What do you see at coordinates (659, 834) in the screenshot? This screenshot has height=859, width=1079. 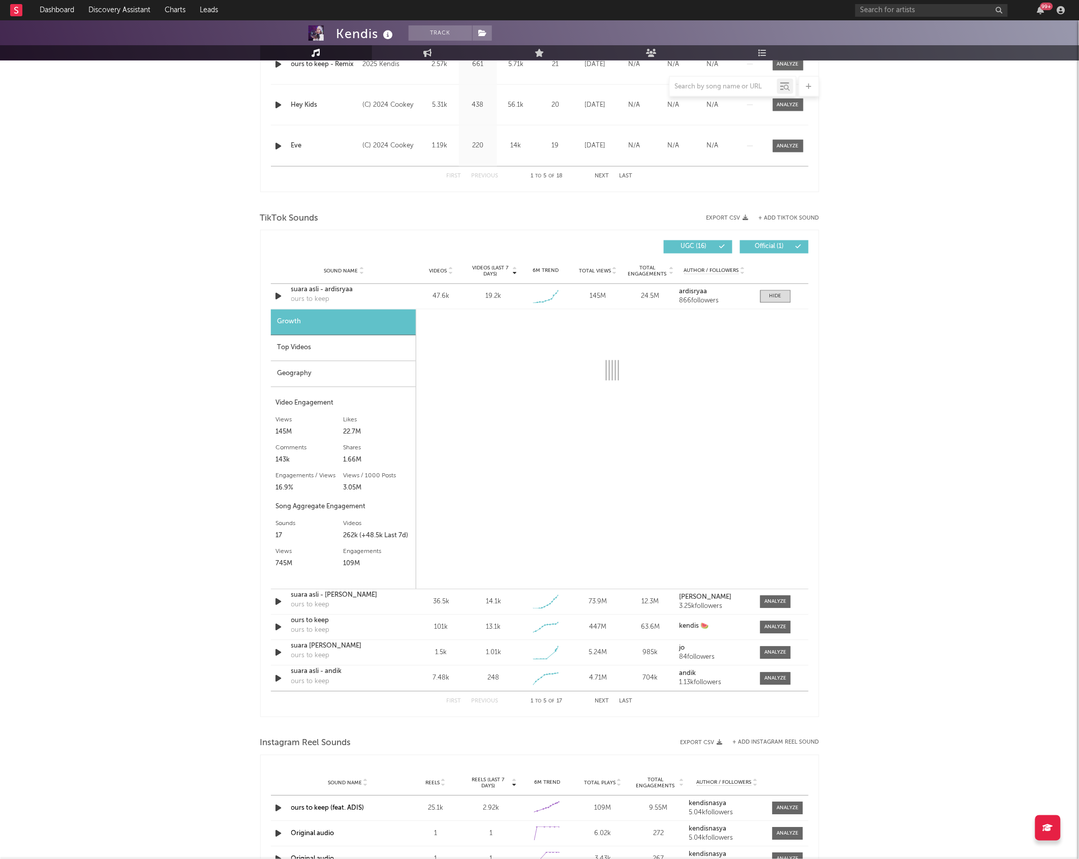 I see `div: 272` at bounding box center [659, 834].